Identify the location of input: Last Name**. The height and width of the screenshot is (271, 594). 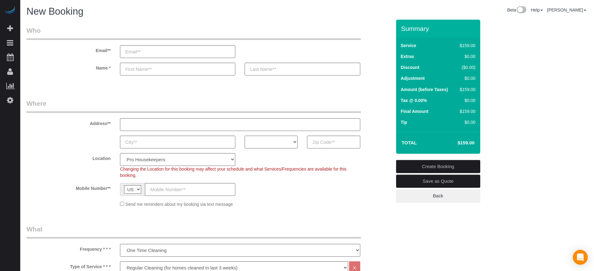
(302, 69).